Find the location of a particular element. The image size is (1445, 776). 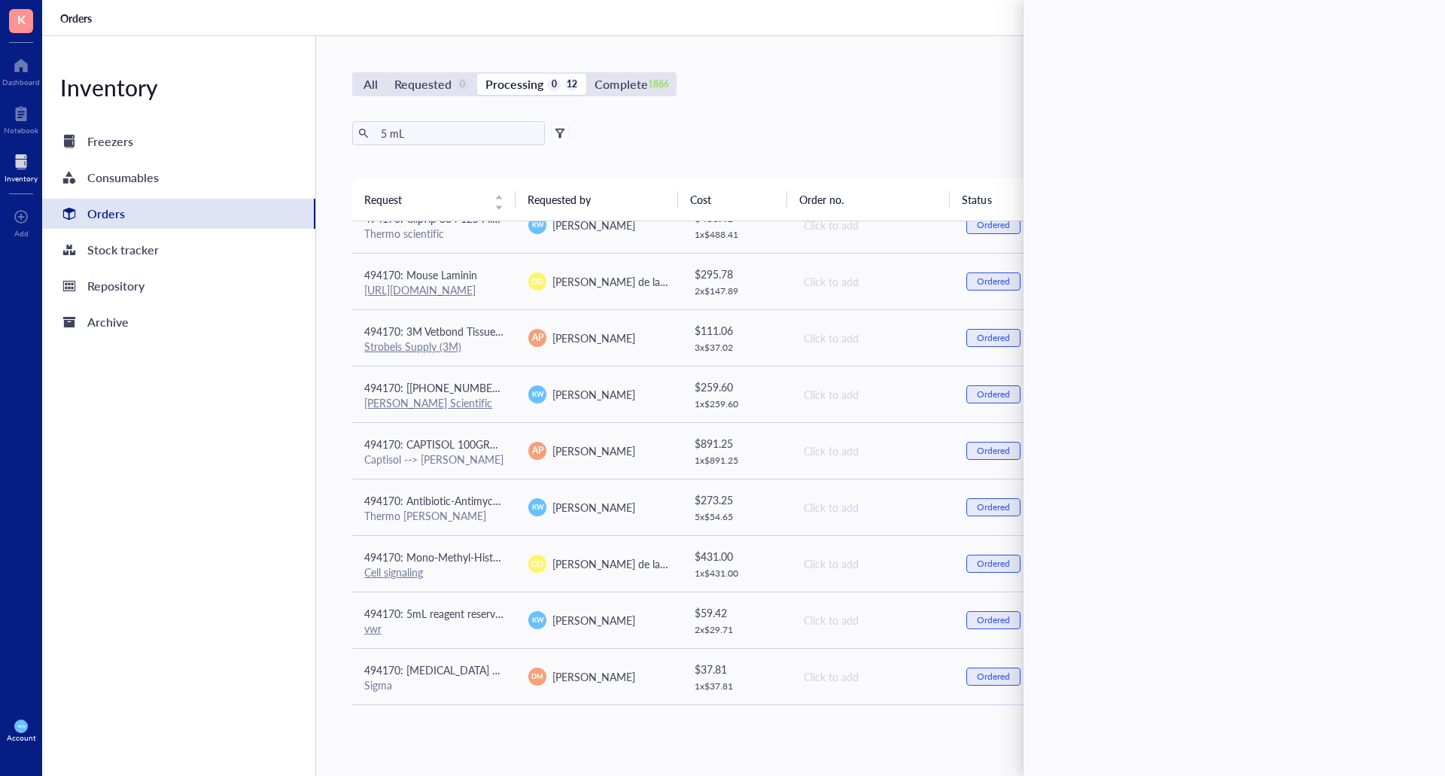

a: Consumables is located at coordinates (178, 178).